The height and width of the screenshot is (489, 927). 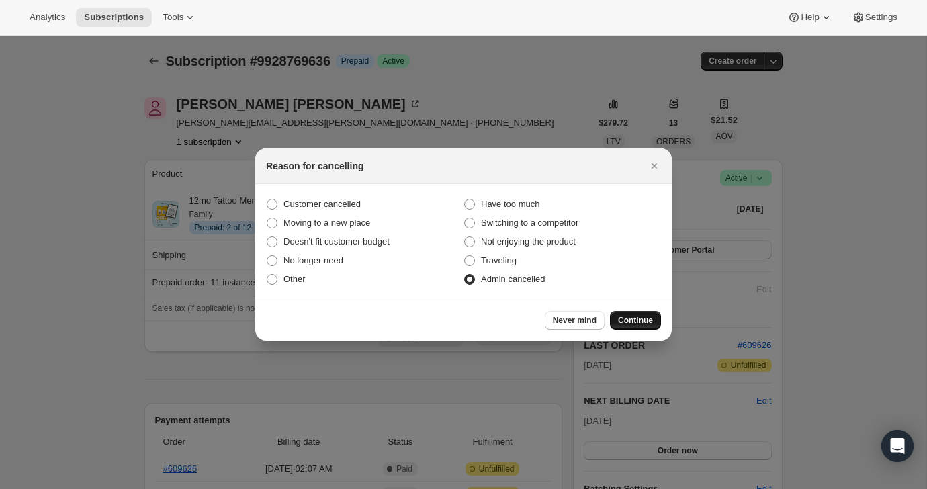 I want to click on span: Switching to a competitor, so click(x=529, y=222).